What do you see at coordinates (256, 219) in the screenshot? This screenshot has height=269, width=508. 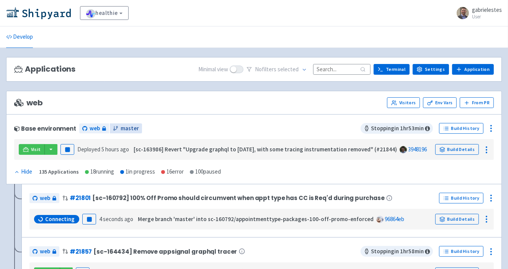 I see `strong: Merge branch 'master' into sc-160792/appointmenttype-packages-100-off-promo-enforced` at bounding box center [256, 219].